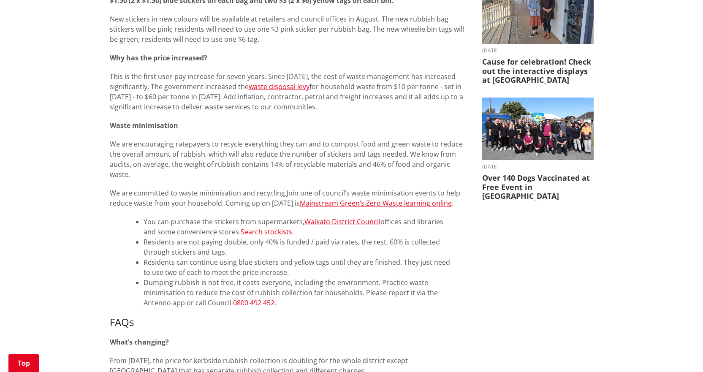 The width and height of the screenshot is (703, 372). Describe the element at coordinates (290, 322) in the screenshot. I see `h3: FAQs` at that location.